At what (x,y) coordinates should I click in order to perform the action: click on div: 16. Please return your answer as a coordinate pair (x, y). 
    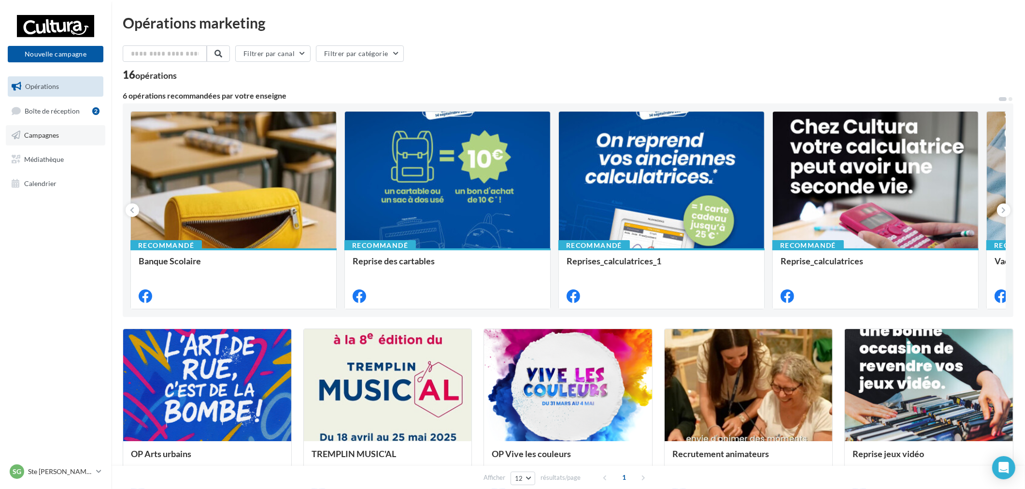
    Looking at the image, I should click on (150, 75).